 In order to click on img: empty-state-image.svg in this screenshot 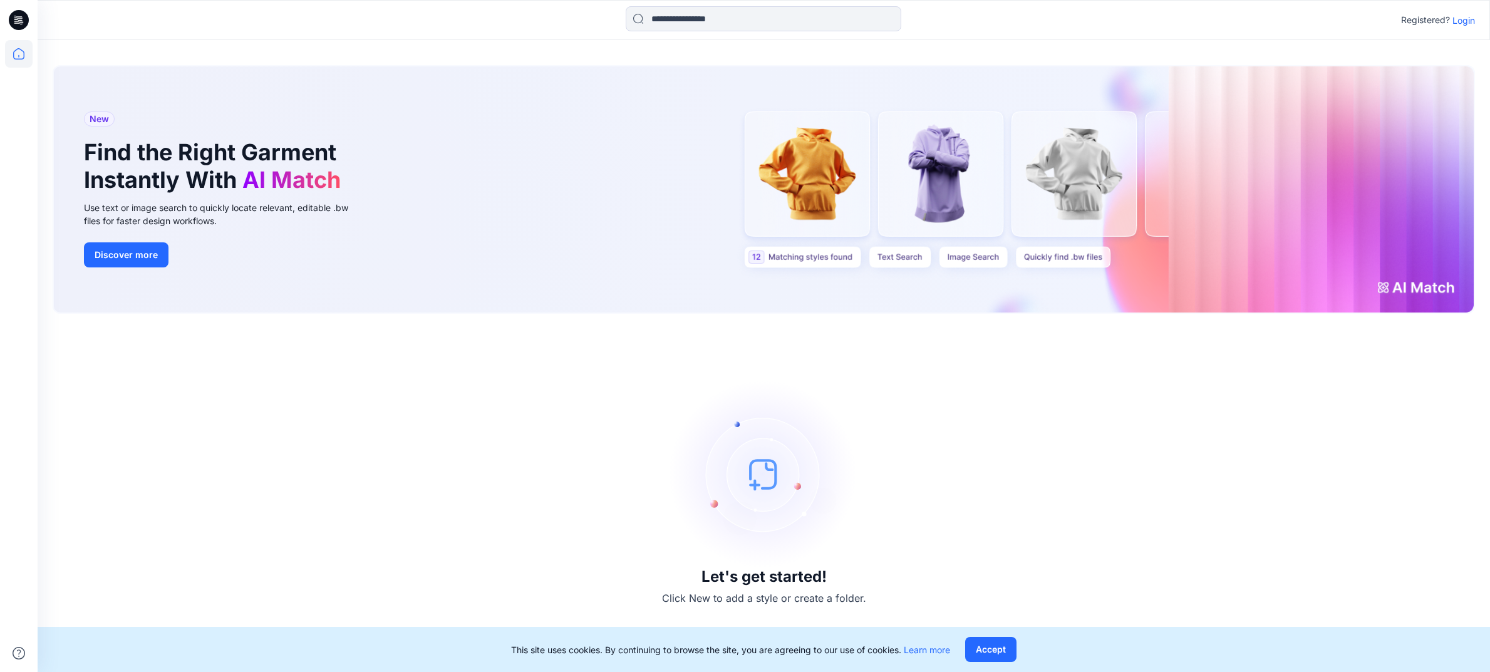, I will do `click(764, 474)`.